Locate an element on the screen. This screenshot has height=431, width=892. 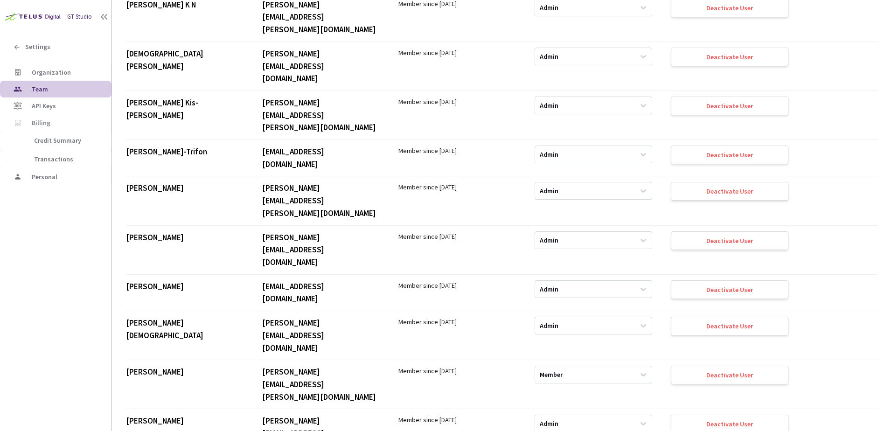
div: GT Studio is located at coordinates (79, 17).